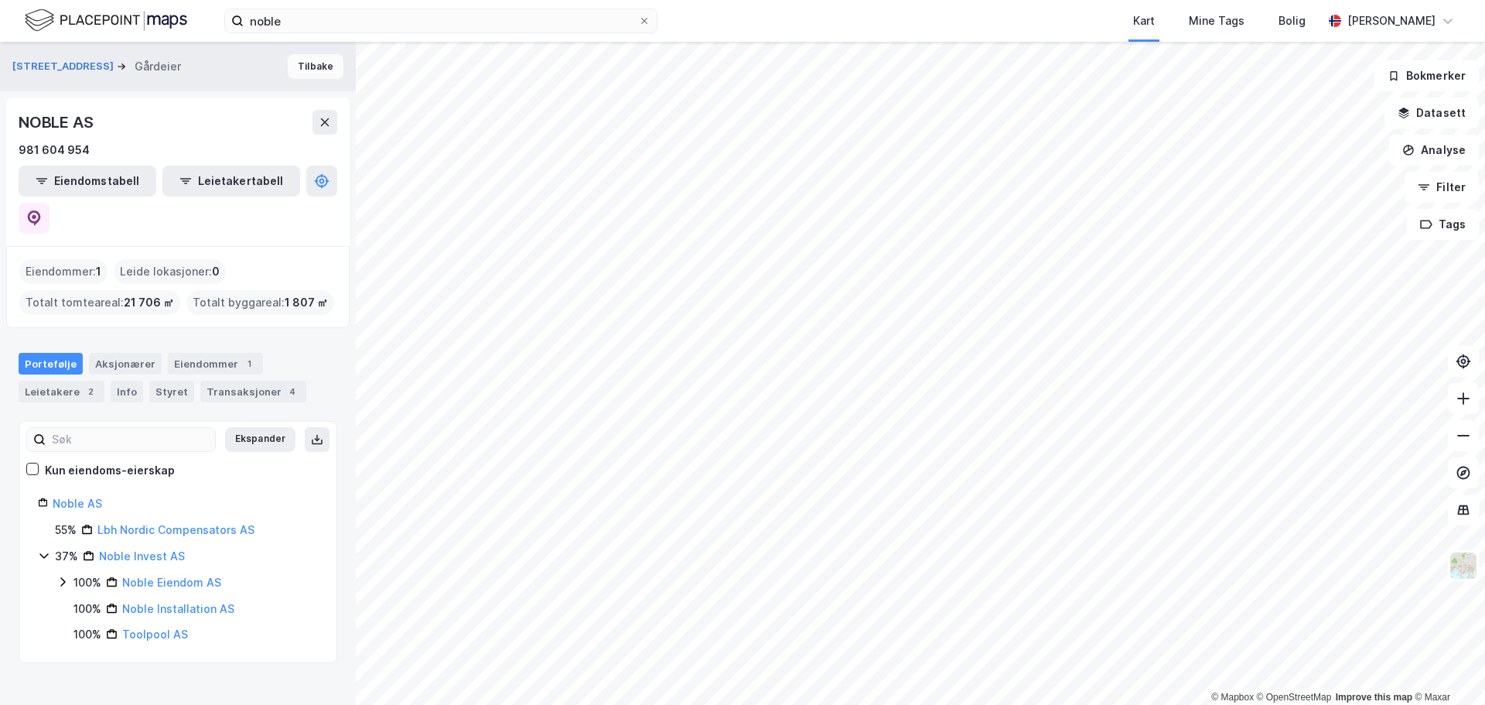  Describe the element at coordinates (441, 21) in the screenshot. I see `input: Søk på adresse, matrikkel, gårdeiere, leietakere eller personer` at that location.